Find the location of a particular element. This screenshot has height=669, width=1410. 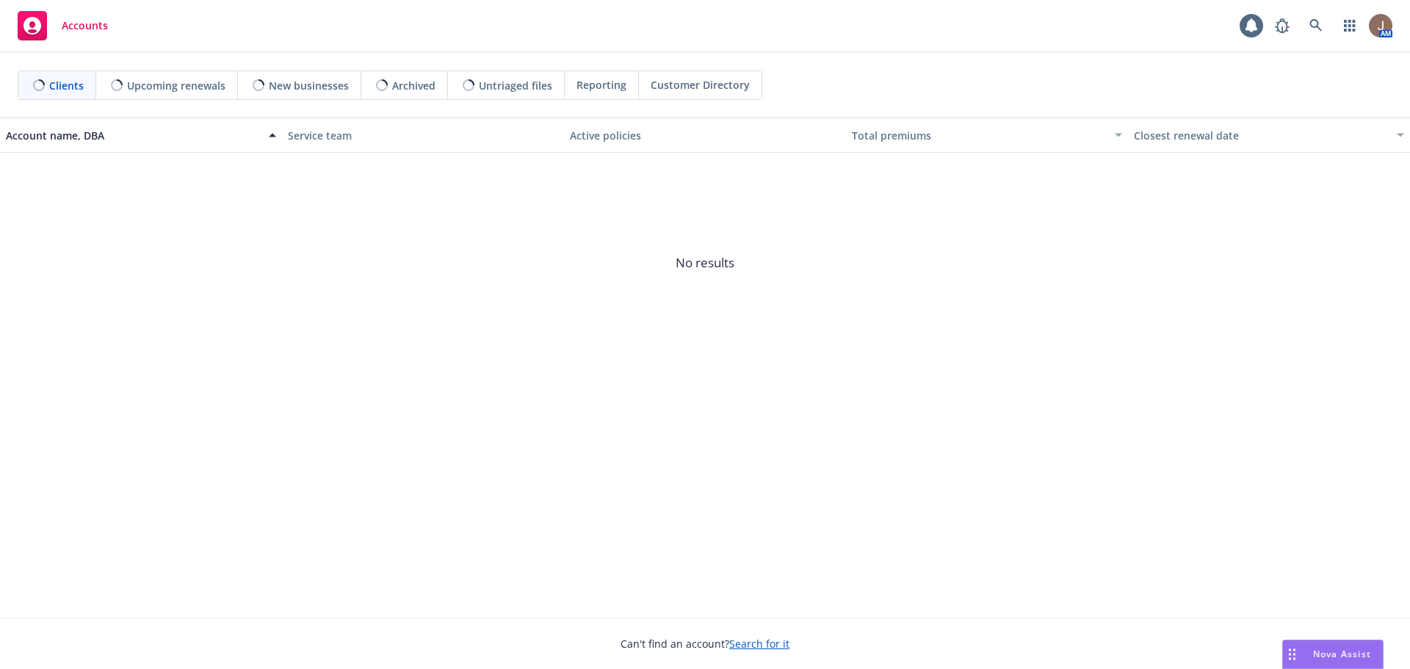

span: Nova Assist is located at coordinates (1341, 653).